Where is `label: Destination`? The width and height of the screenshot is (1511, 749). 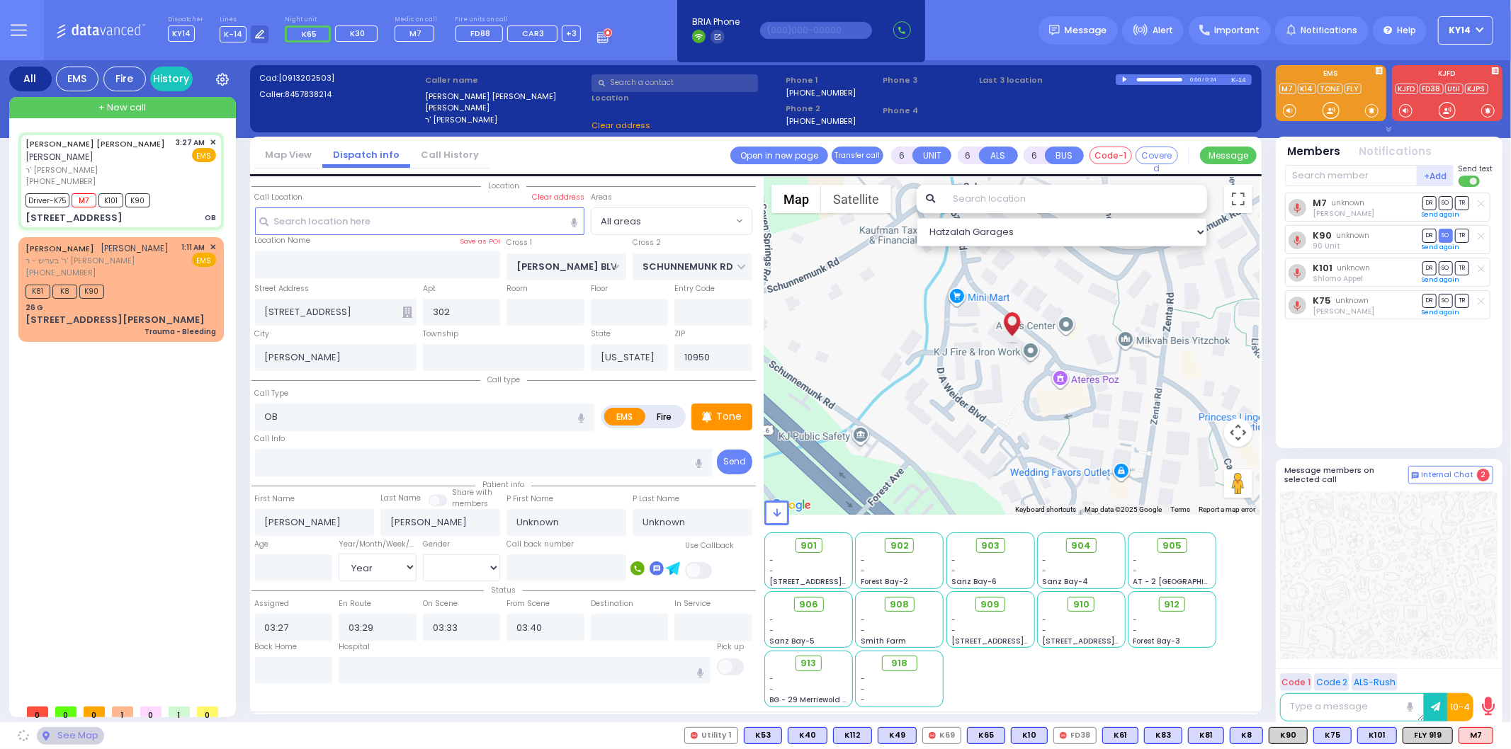
label: Destination is located at coordinates (612, 604).